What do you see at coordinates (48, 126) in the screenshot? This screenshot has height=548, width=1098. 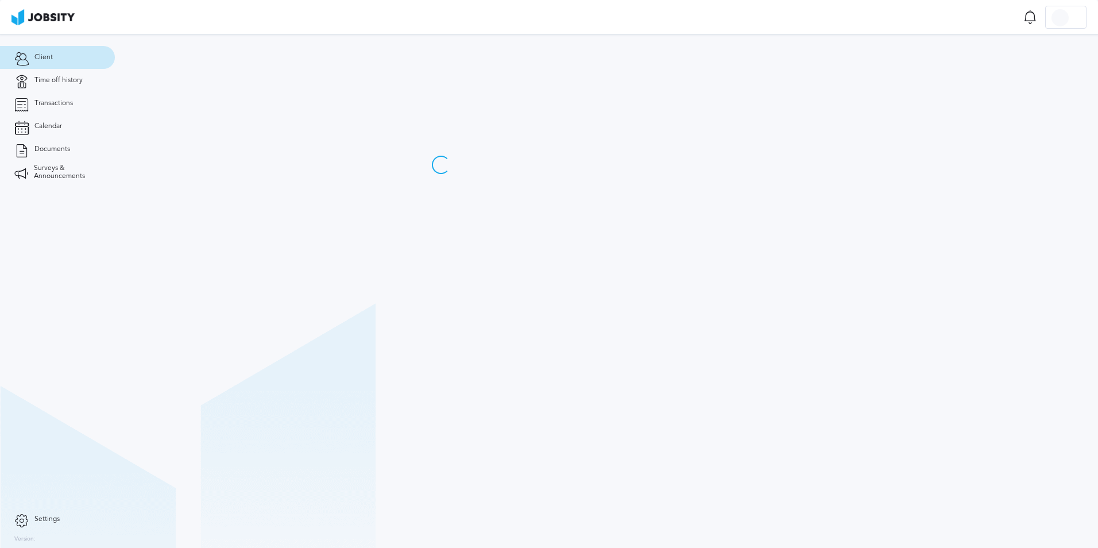 I see `span: Calendar` at bounding box center [48, 126].